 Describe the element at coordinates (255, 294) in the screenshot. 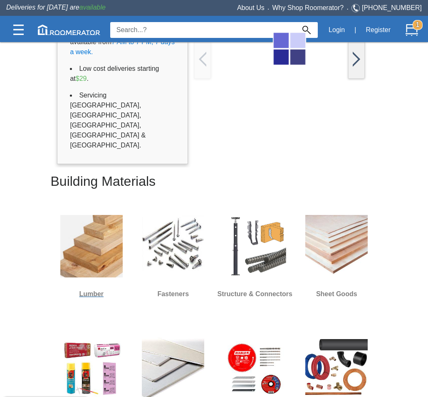

I see `h6: Structure & Connectors` at that location.